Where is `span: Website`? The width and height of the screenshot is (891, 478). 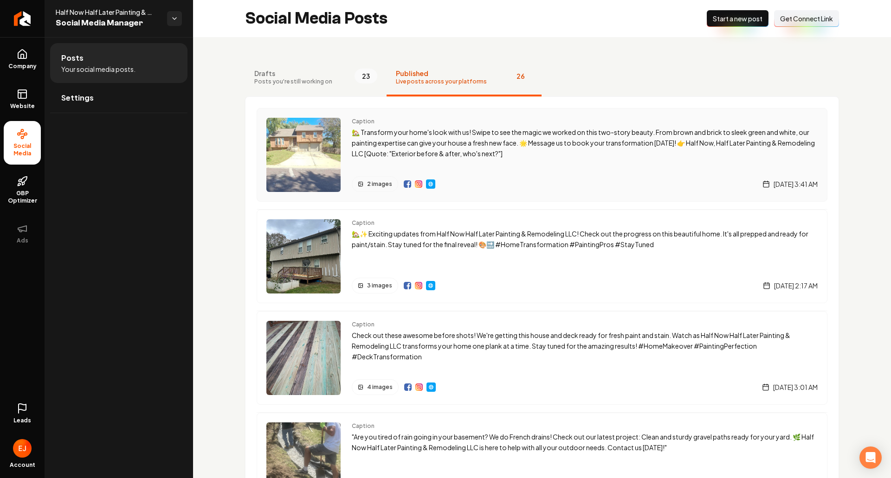 span: Website is located at coordinates (22, 106).